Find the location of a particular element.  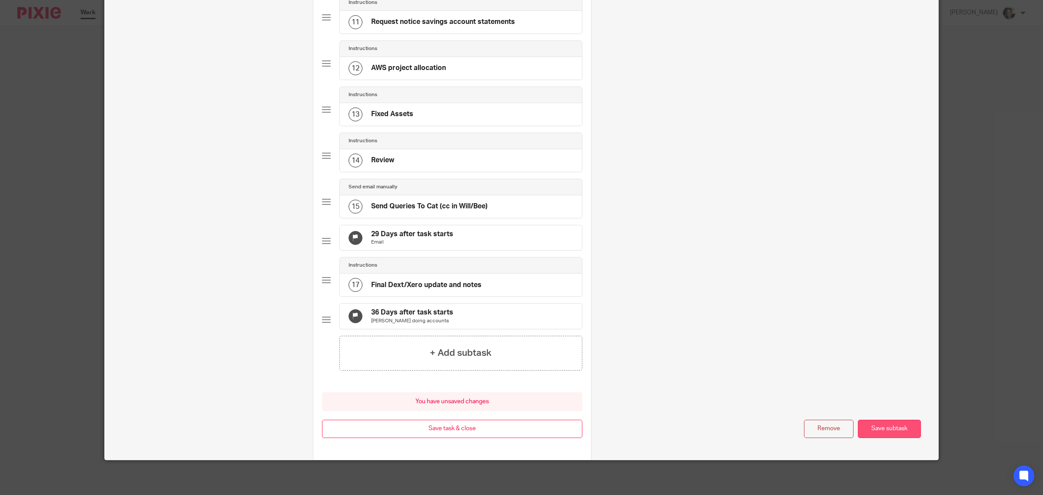

h4: Send Queries To Cat (cc in Will/Bee) is located at coordinates (429, 206).